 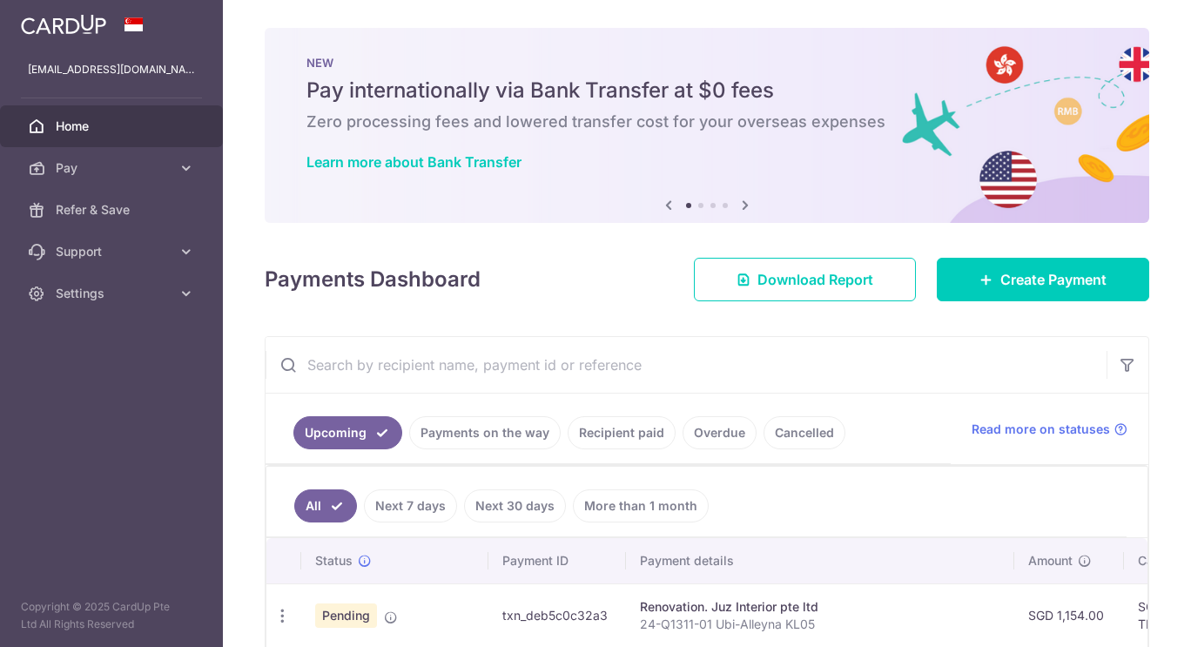 What do you see at coordinates (804, 279) in the screenshot?
I see `a: Download Report` at bounding box center [804, 279].